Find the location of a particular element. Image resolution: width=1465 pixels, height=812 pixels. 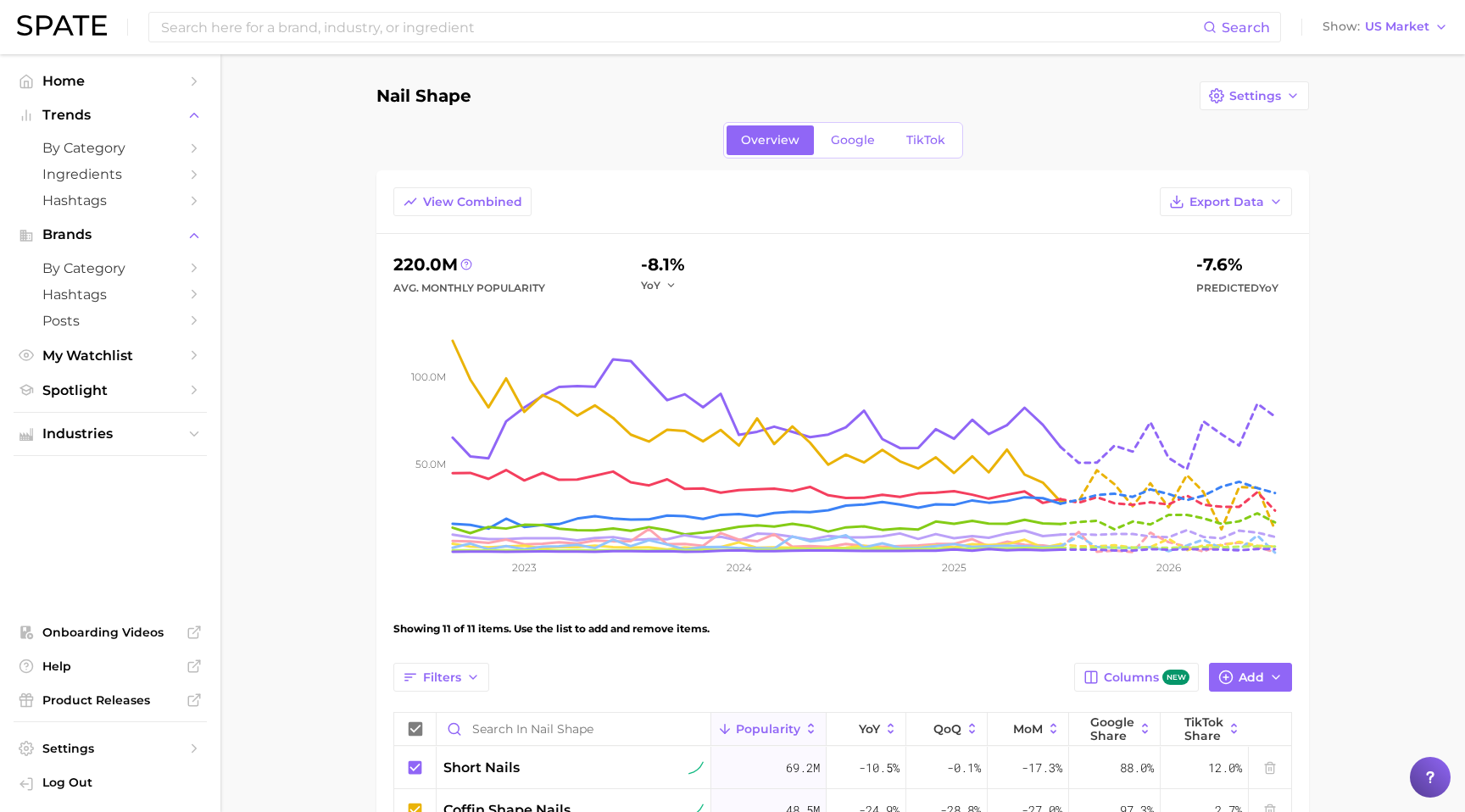

button: short nailssustained riser69.2m-10.5%-0.1%-17.3%88.0%12.0% is located at coordinates (843, 768).